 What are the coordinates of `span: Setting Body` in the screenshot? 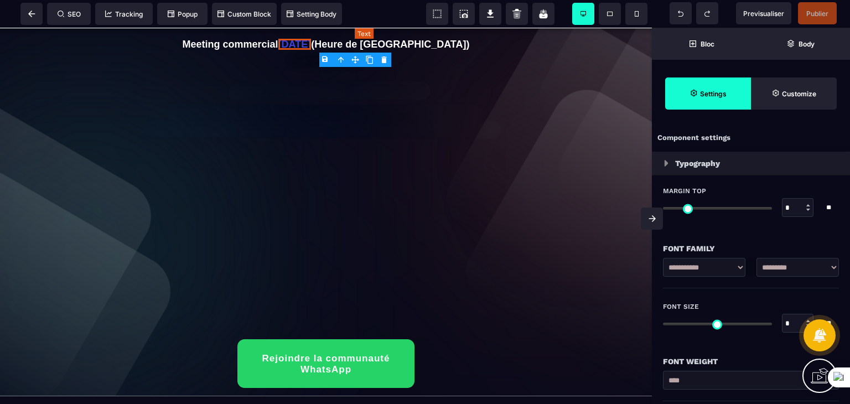 It's located at (312, 14).